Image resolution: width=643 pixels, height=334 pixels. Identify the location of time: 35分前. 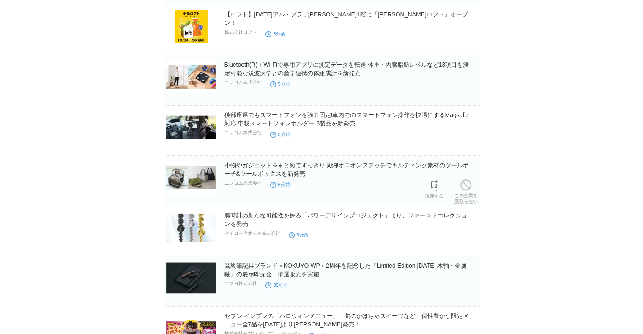
(276, 285).